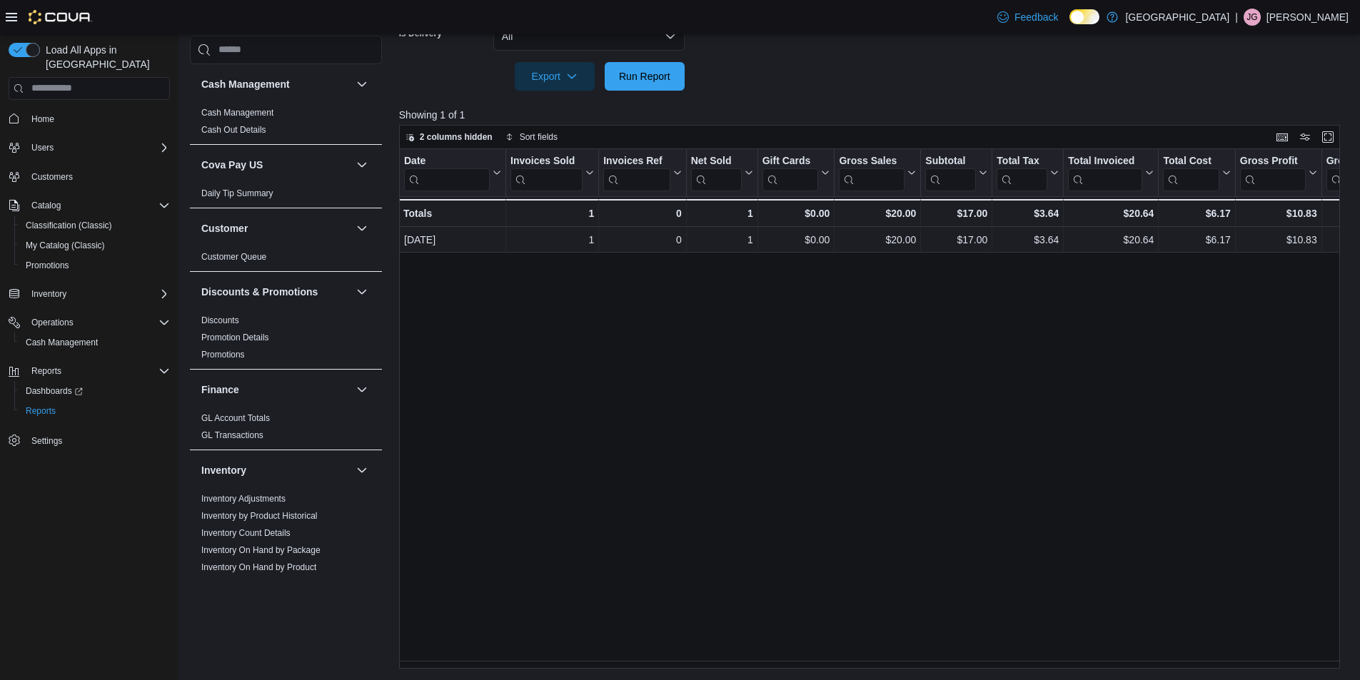 This screenshot has height=680, width=1360. Describe the element at coordinates (878, 172) in the screenshot. I see `button: Gross Sales` at that location.